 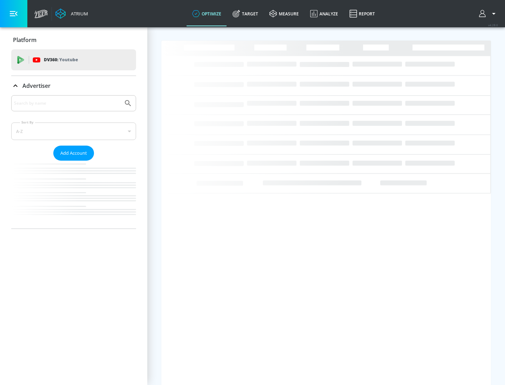 What do you see at coordinates (68, 60) in the screenshot?
I see `p: Youtube` at bounding box center [68, 60].